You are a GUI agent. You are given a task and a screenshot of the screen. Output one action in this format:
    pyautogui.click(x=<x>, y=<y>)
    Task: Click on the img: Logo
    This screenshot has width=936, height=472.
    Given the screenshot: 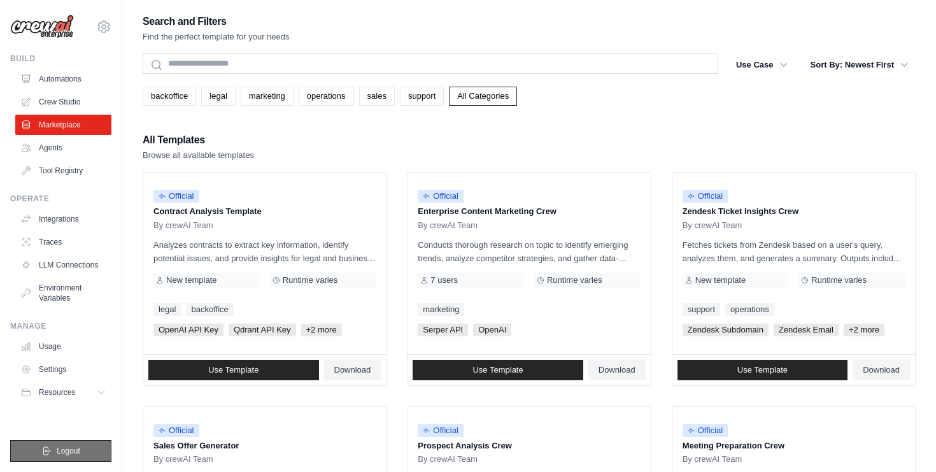 What is the action you would take?
    pyautogui.click(x=42, y=27)
    